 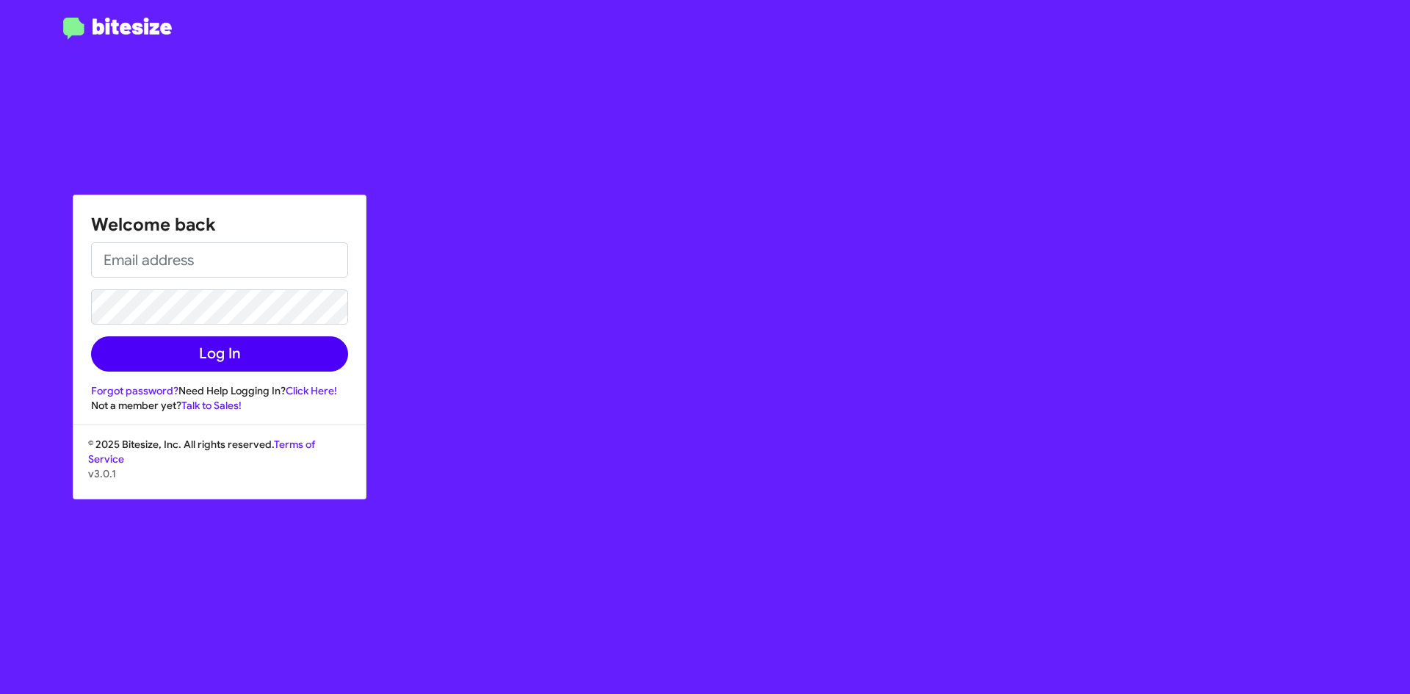 What do you see at coordinates (134, 391) in the screenshot?
I see `a: Forgot password?` at bounding box center [134, 391].